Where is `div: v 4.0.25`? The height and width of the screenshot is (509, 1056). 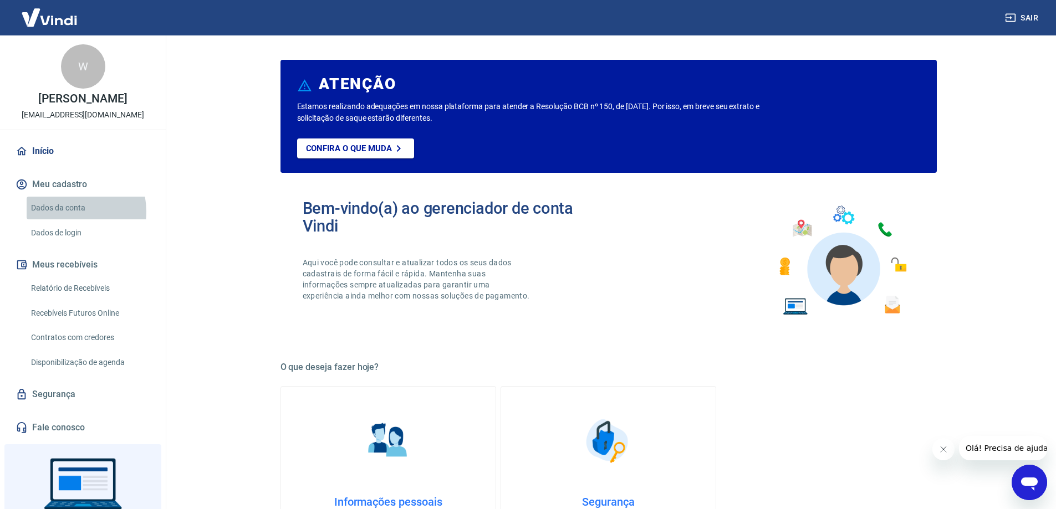 div: v 4.0.25 is located at coordinates (43, 22).